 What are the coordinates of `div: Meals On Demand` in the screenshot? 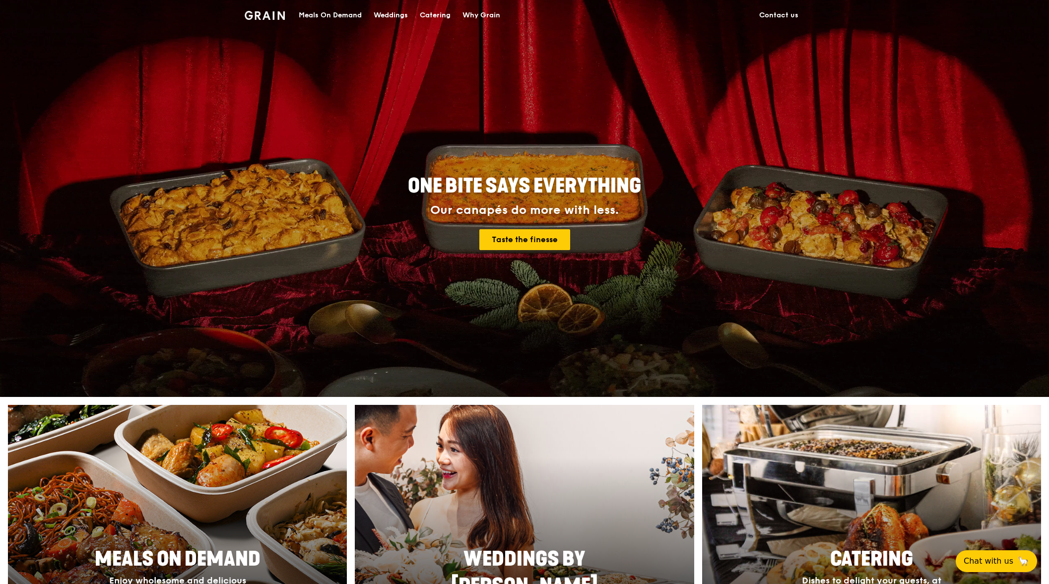 It's located at (330, 15).